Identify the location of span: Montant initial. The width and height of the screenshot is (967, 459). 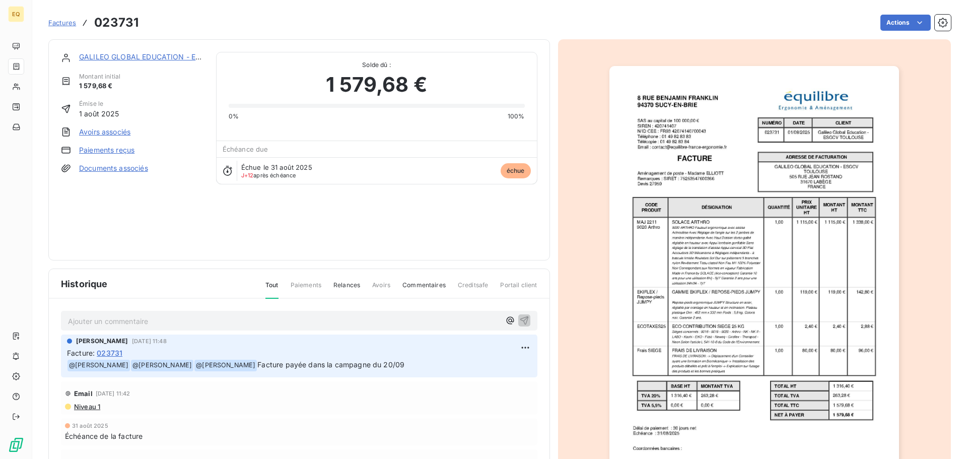
(100, 77).